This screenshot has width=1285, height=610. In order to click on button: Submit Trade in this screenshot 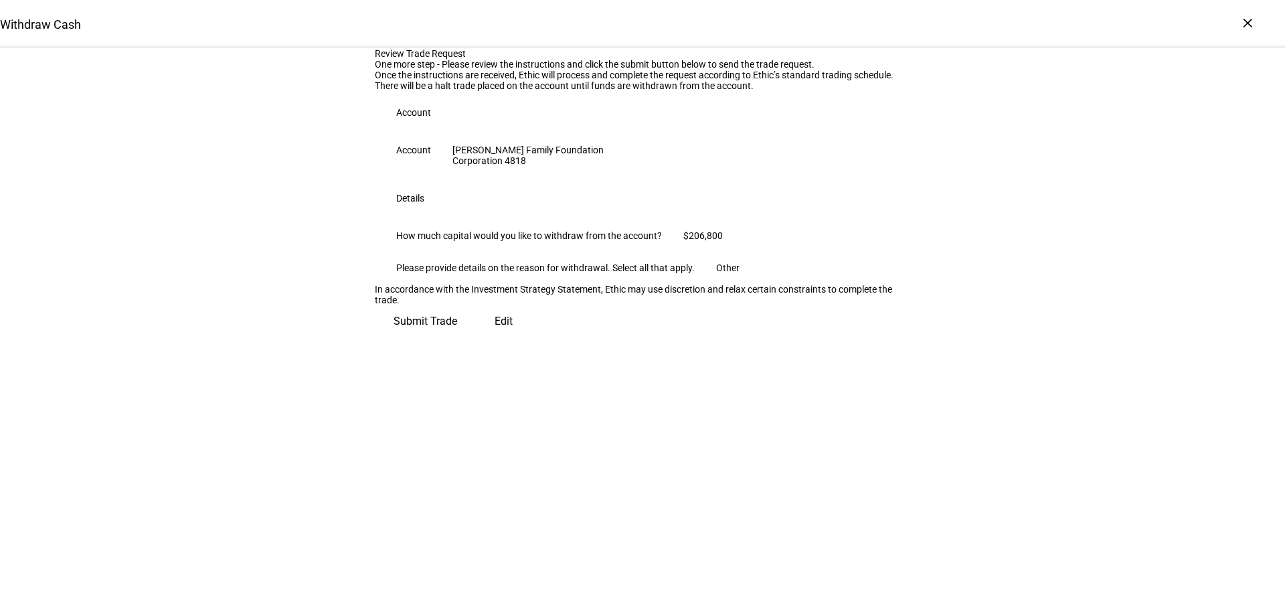, I will do `click(425, 321)`.